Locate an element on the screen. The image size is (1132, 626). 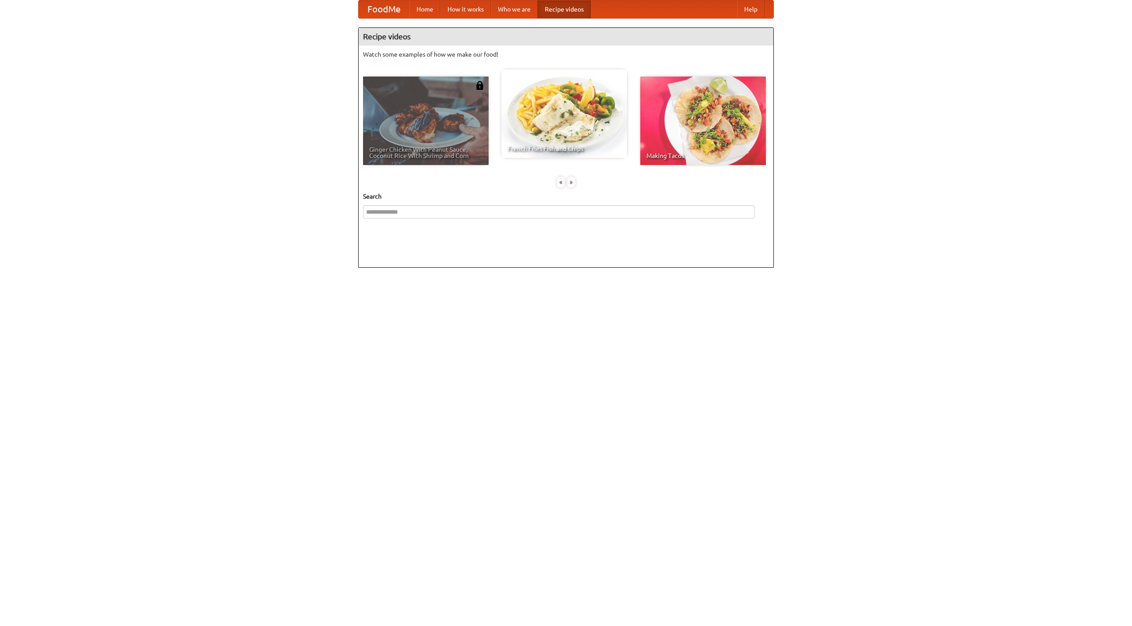
span: French Fries Fish and Chips is located at coordinates (564, 149).